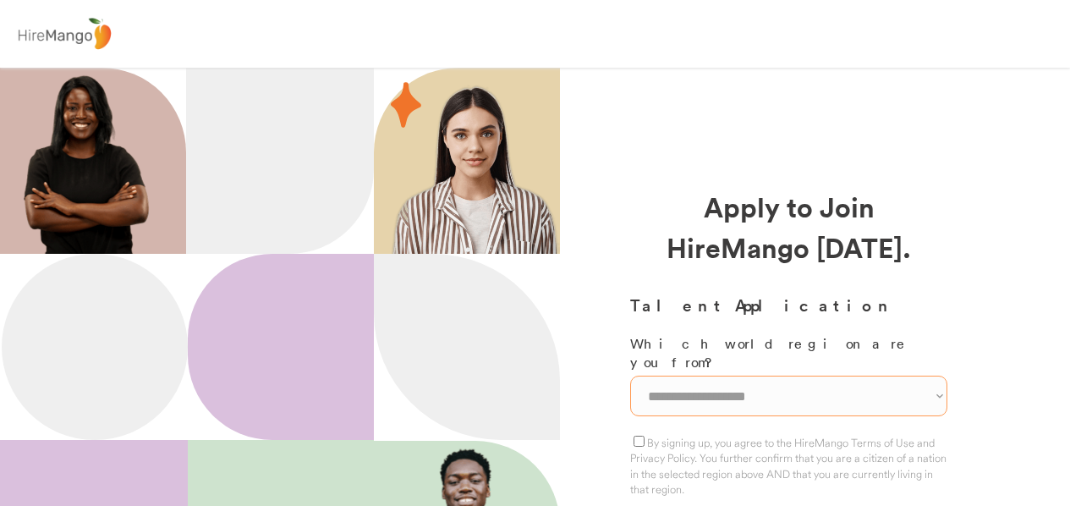 Image resolution: width=1070 pixels, height=506 pixels. I want to click on div: Which world region are you from?, so click(788, 353).